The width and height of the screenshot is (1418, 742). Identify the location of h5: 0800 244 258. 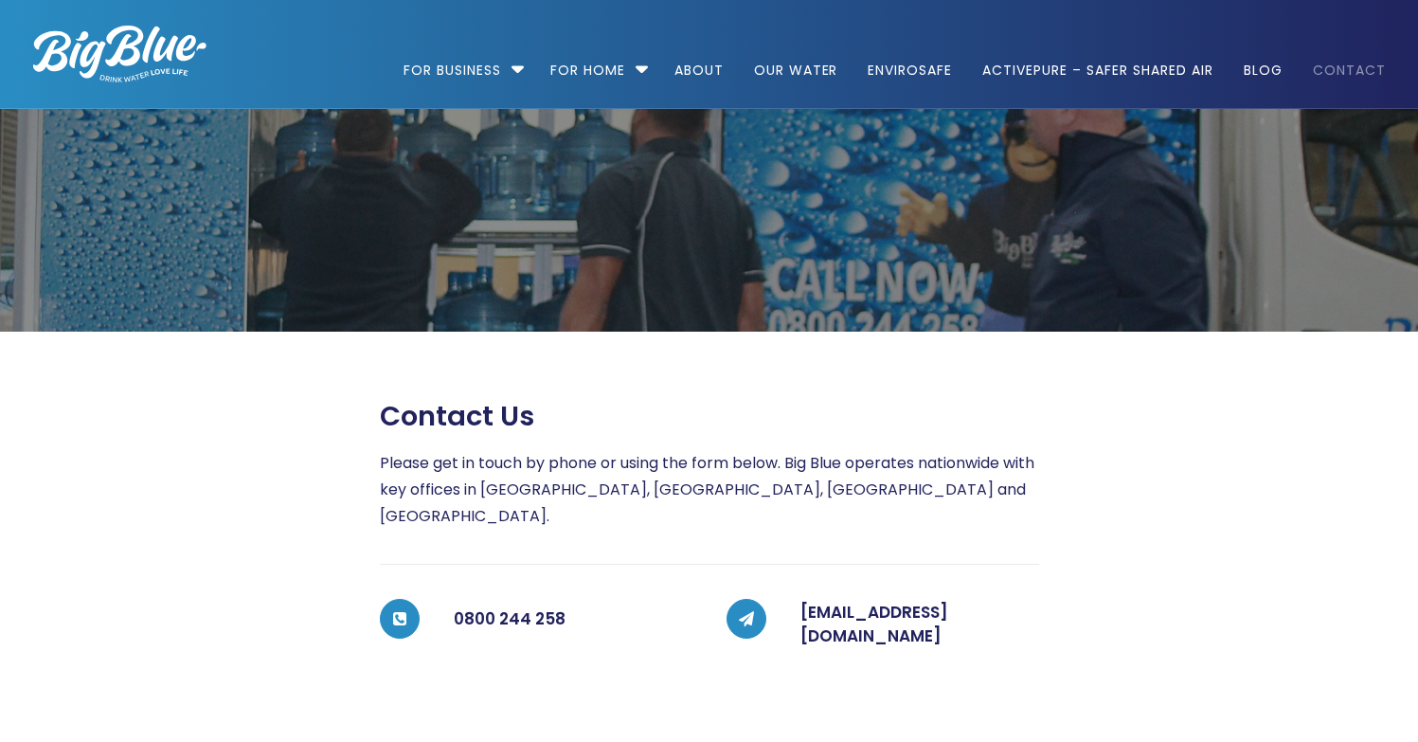
(573, 619).